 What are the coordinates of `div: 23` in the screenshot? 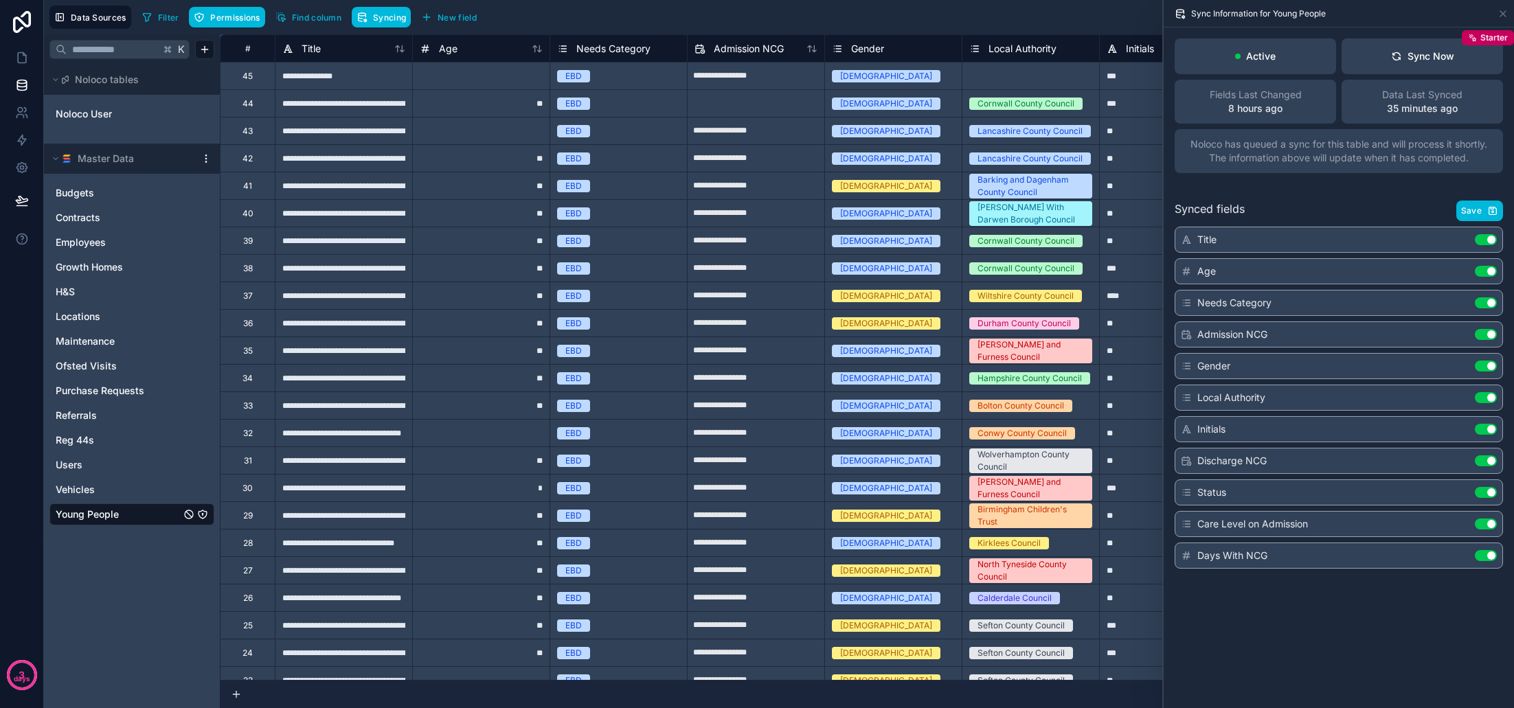 It's located at (248, 681).